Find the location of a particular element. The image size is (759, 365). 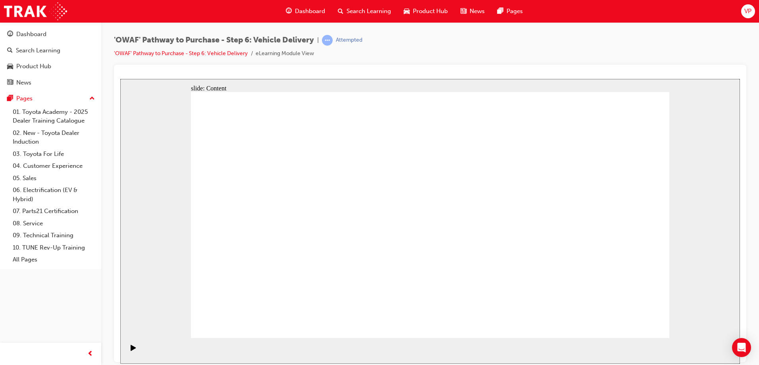

a: 03. Toyota For Life is located at coordinates (54, 154).